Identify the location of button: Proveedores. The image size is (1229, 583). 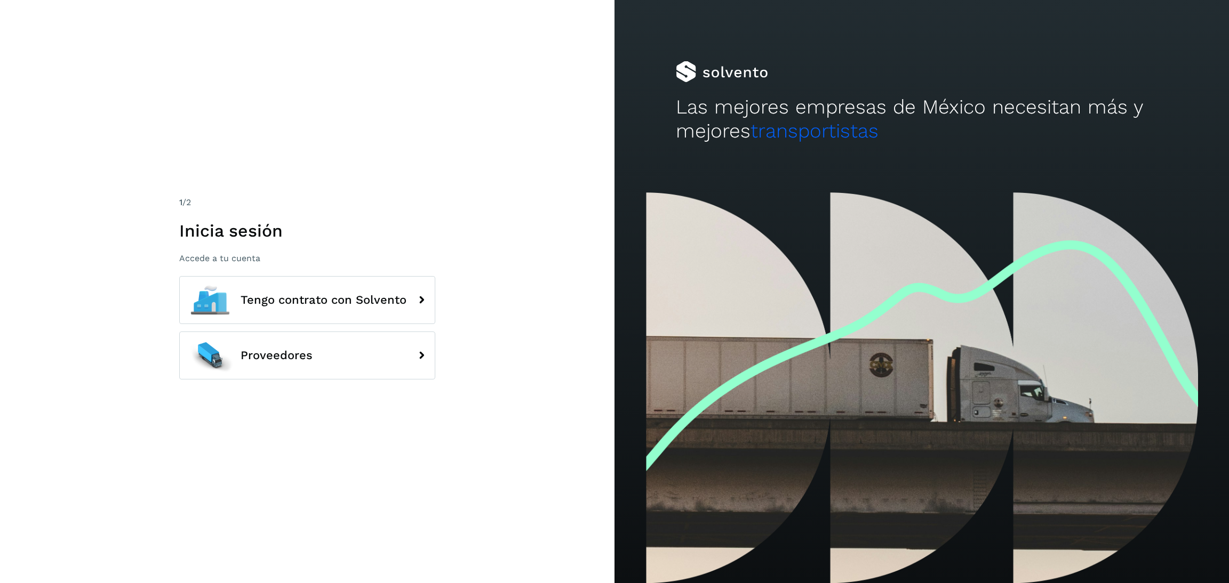
(307, 356).